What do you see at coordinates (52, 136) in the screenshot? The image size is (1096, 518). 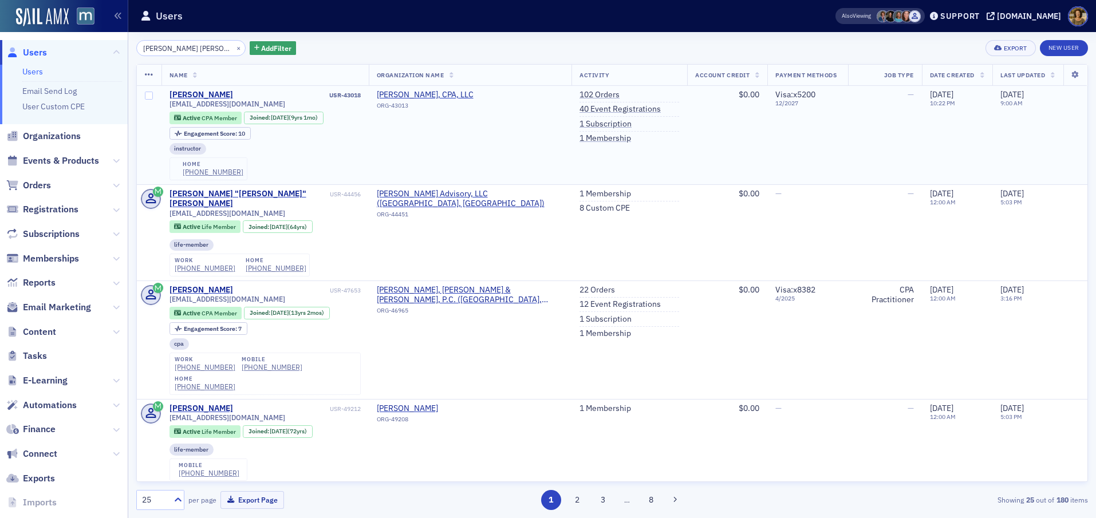 I see `span: Organizations` at bounding box center [52, 136].